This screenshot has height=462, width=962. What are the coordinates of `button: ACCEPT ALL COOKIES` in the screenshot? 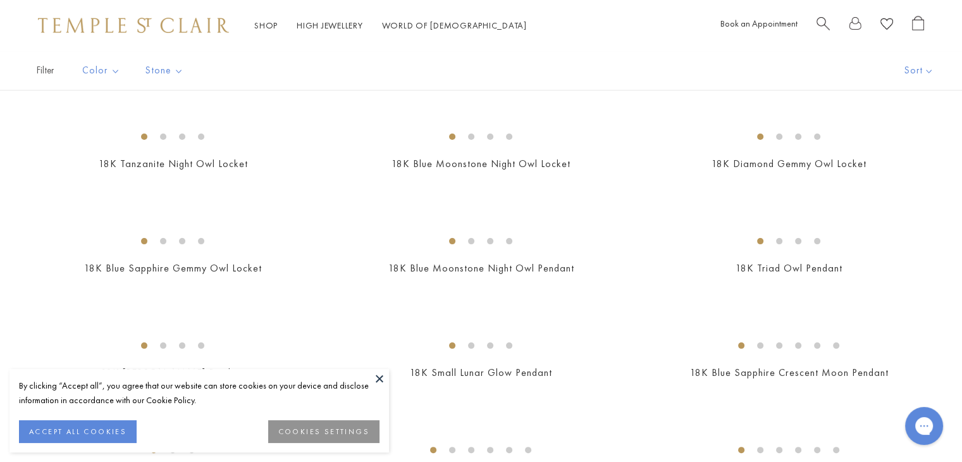 It's located at (78, 432).